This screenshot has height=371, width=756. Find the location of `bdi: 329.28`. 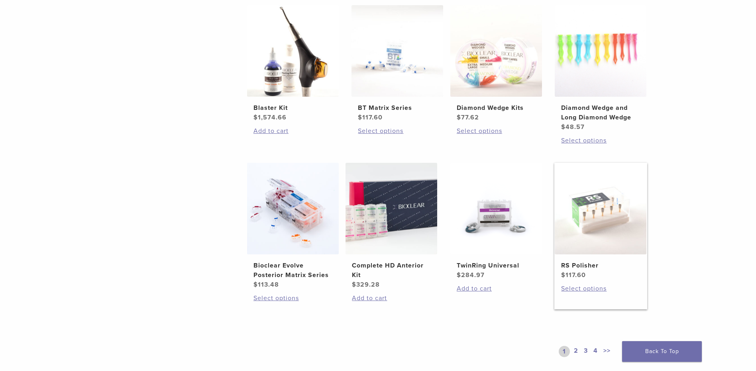

bdi: 329.28 is located at coordinates (366, 285).